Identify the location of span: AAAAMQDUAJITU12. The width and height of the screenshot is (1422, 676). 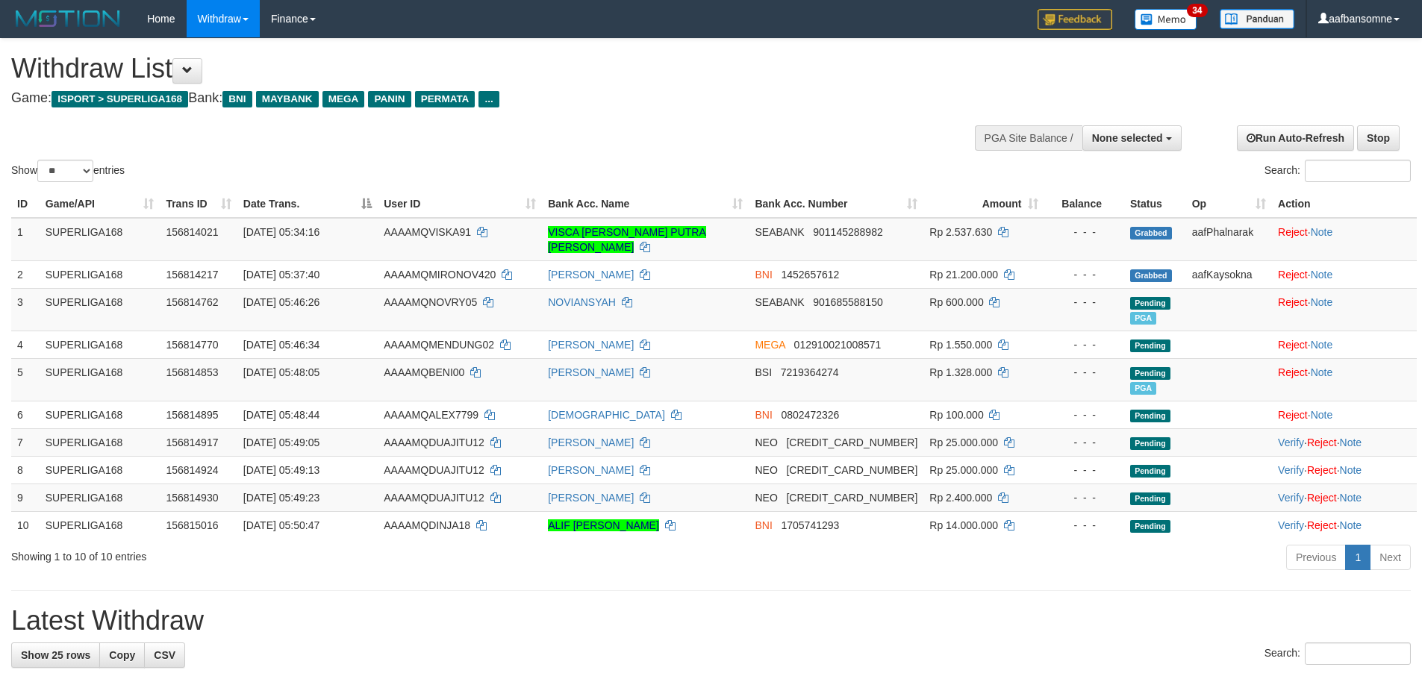
(434, 443).